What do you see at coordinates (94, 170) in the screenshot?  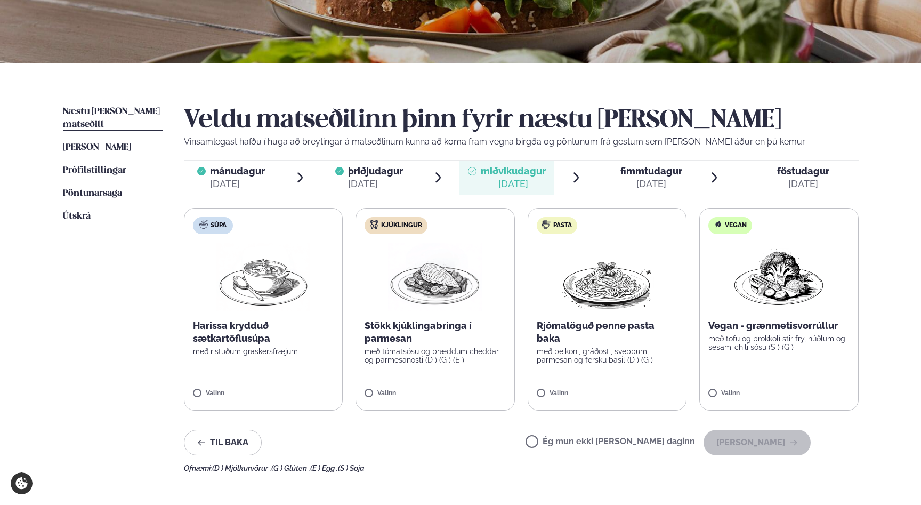 I see `a: Prófílstillingar` at bounding box center [94, 170].